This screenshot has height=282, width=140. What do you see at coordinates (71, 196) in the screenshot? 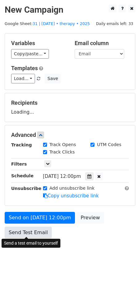
I see `a: Copy unsubscribe link` at bounding box center [71, 196].